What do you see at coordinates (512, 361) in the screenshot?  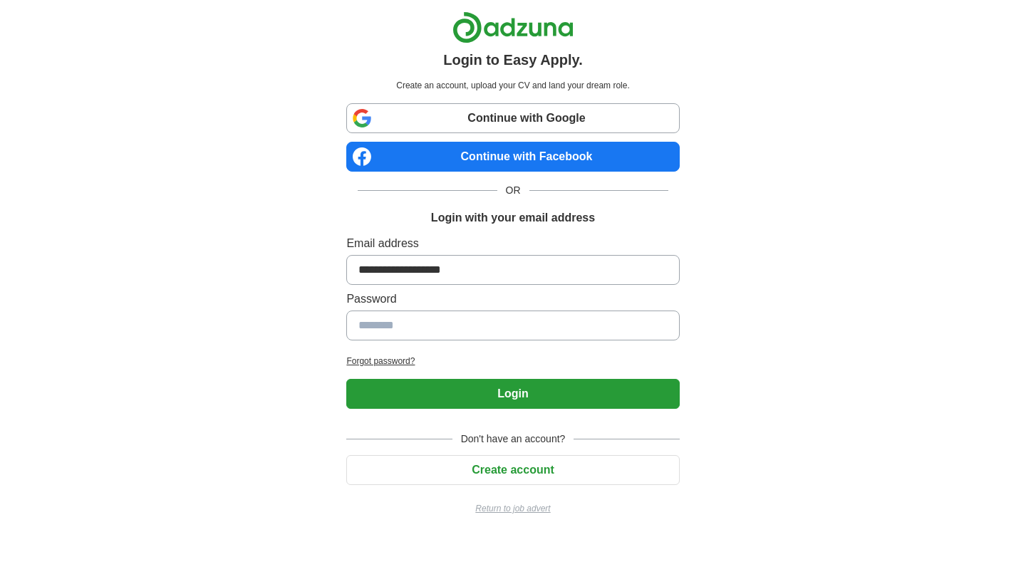 I see `h2: Forgot password?` at bounding box center [512, 361].